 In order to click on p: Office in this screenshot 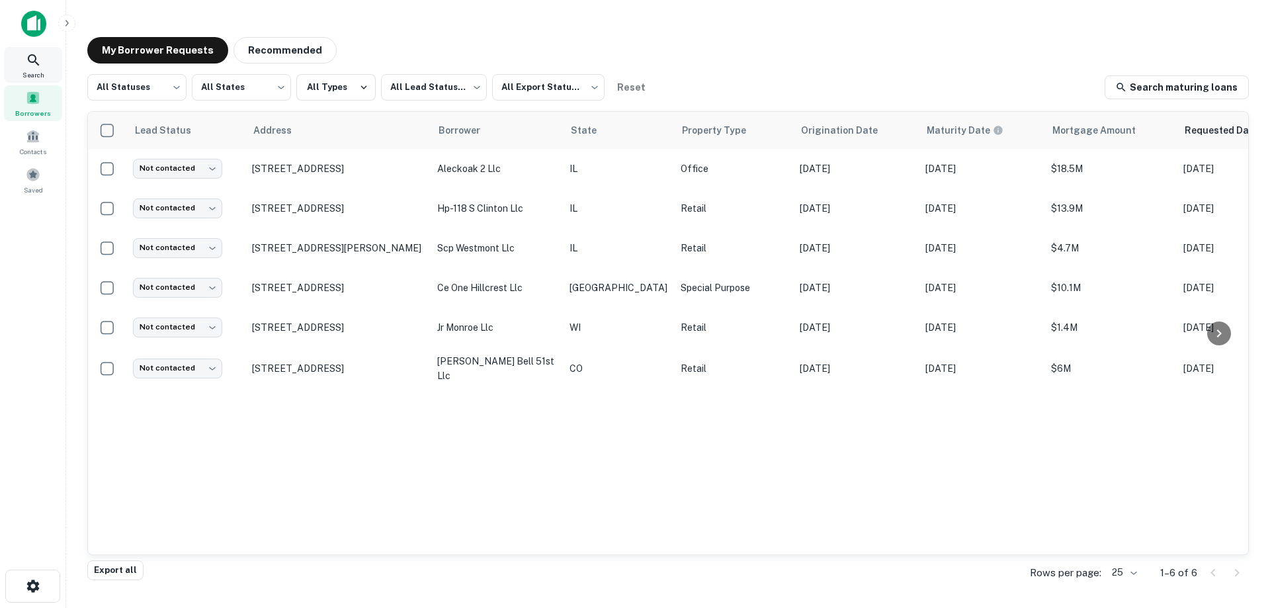, I will do `click(734, 169)`.